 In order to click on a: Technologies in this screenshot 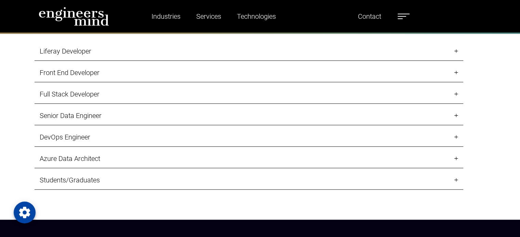, I will do `click(256, 16)`.